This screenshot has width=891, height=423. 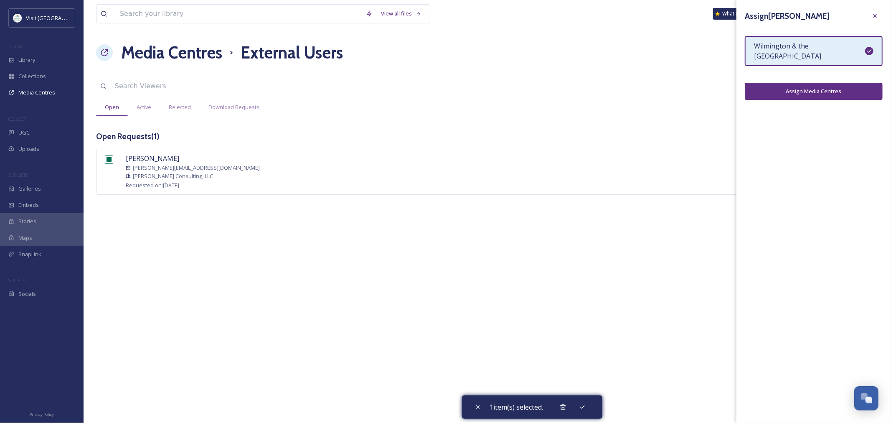 What do you see at coordinates (25, 238) in the screenshot?
I see `span: Maps` at bounding box center [25, 238].